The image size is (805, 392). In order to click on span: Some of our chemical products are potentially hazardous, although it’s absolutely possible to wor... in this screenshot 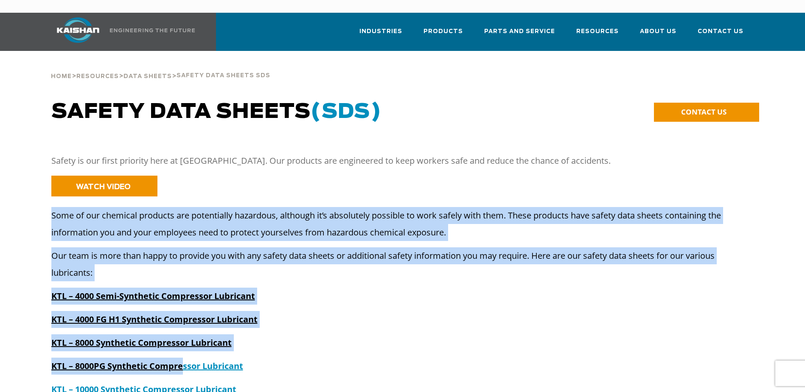, I will do `click(386, 224)`.